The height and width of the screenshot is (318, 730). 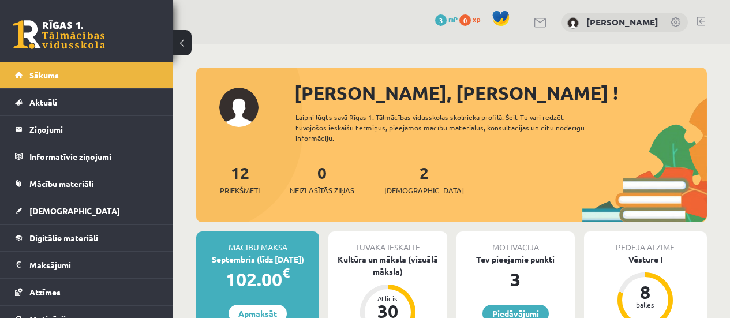 What do you see at coordinates (388, 298) in the screenshot?
I see `div: Atlicis` at bounding box center [388, 298].